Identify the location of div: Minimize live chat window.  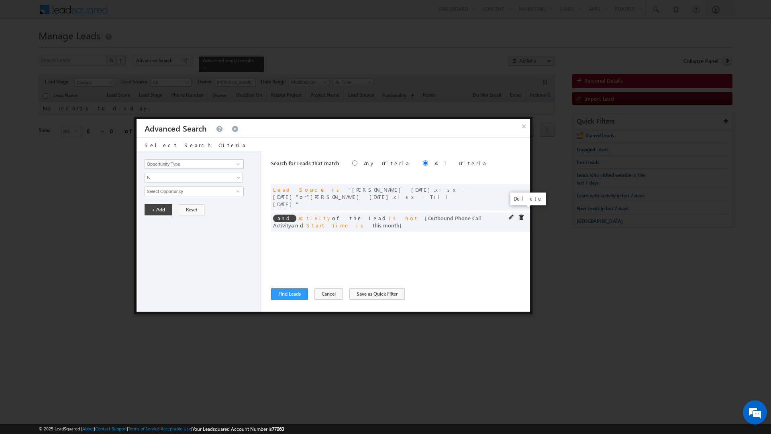
(141, 14).